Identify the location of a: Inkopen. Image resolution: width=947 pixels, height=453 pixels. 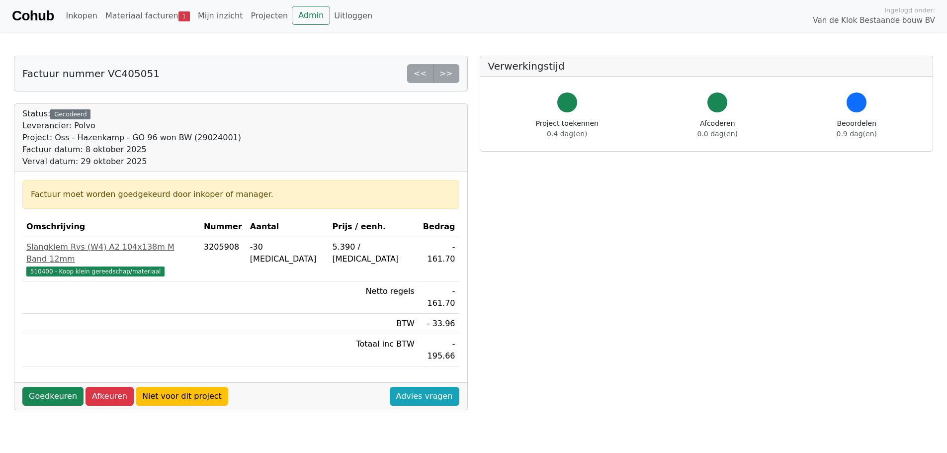
(81, 16).